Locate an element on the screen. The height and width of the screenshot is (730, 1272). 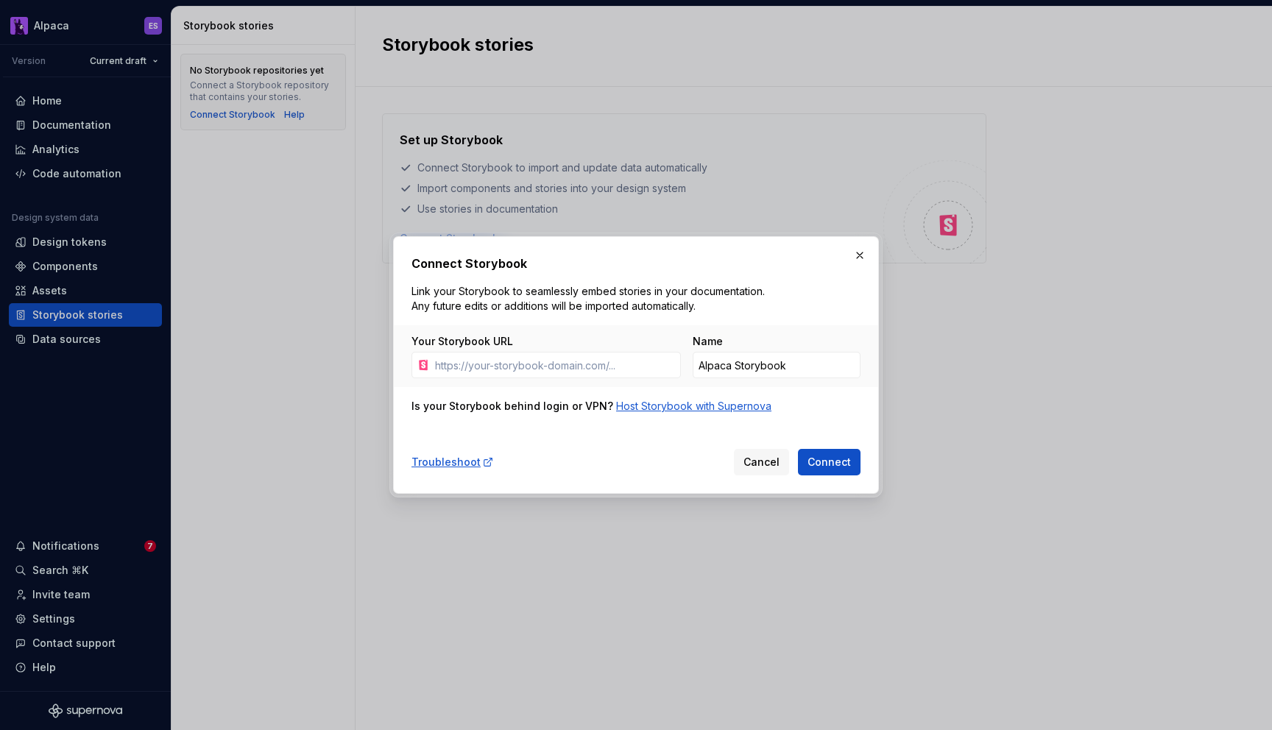
a: Troubleshoot is located at coordinates (453, 462).